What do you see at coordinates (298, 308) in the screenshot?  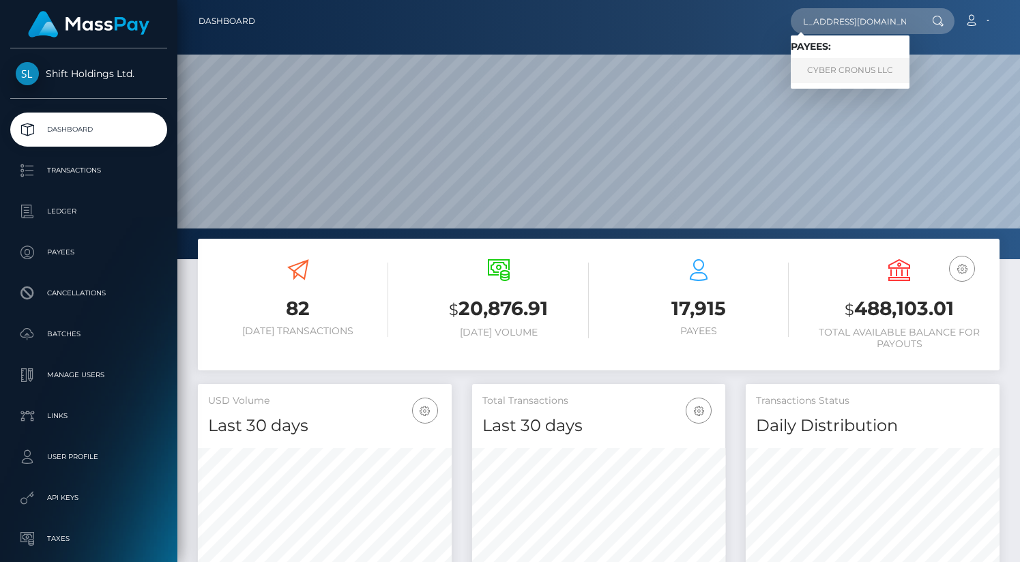 I see `h3: 82` at bounding box center [298, 308].